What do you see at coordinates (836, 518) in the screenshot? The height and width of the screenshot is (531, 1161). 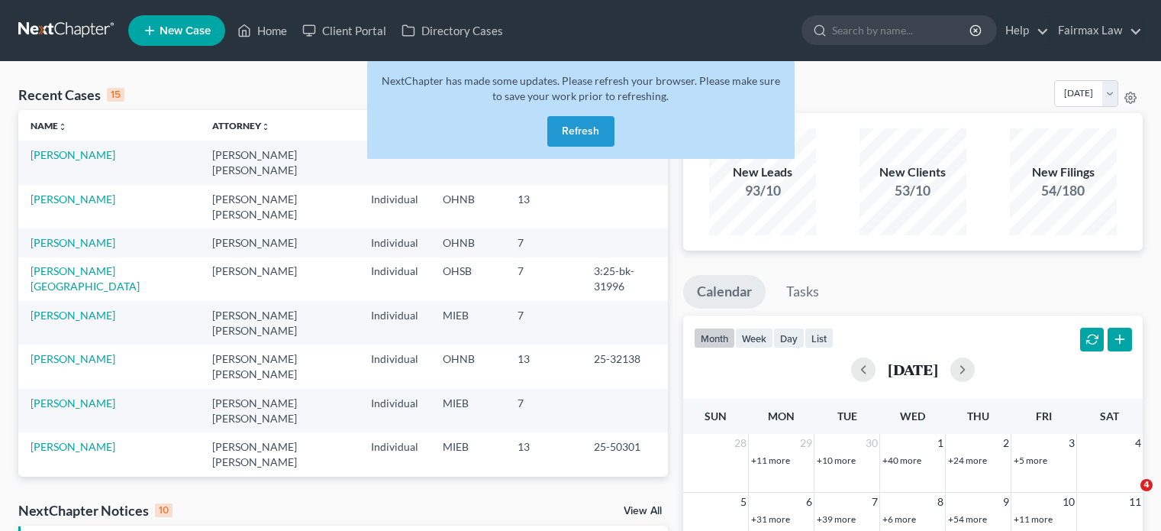 I see `a: +39 more` at bounding box center [836, 518].